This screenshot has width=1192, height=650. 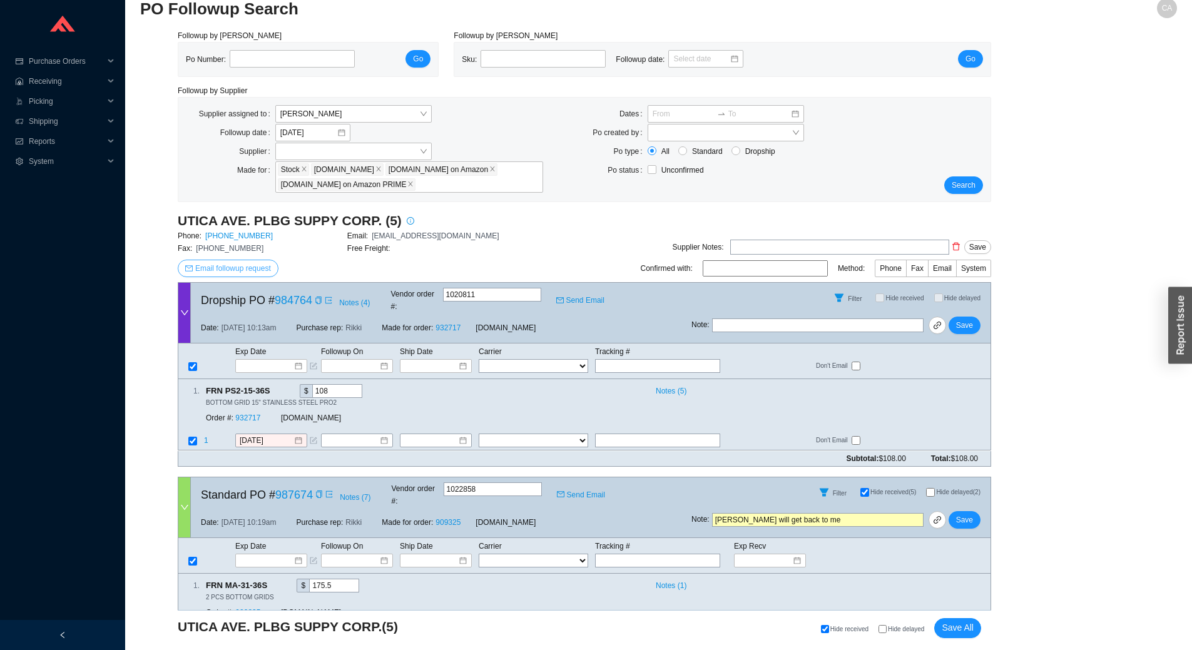 What do you see at coordinates (308, 133) in the screenshot?
I see `input: 9/29/2025` at bounding box center [308, 133].